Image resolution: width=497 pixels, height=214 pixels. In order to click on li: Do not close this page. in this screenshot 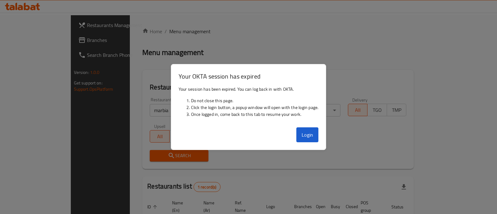, I will do `click(255, 101)`.